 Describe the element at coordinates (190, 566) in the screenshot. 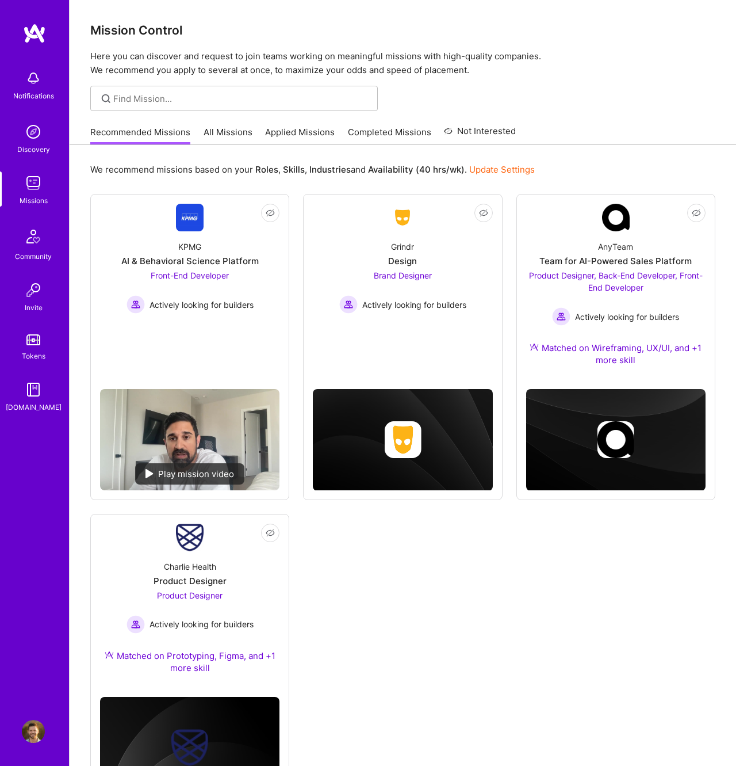

I see `div: Charlie Health` at that location.